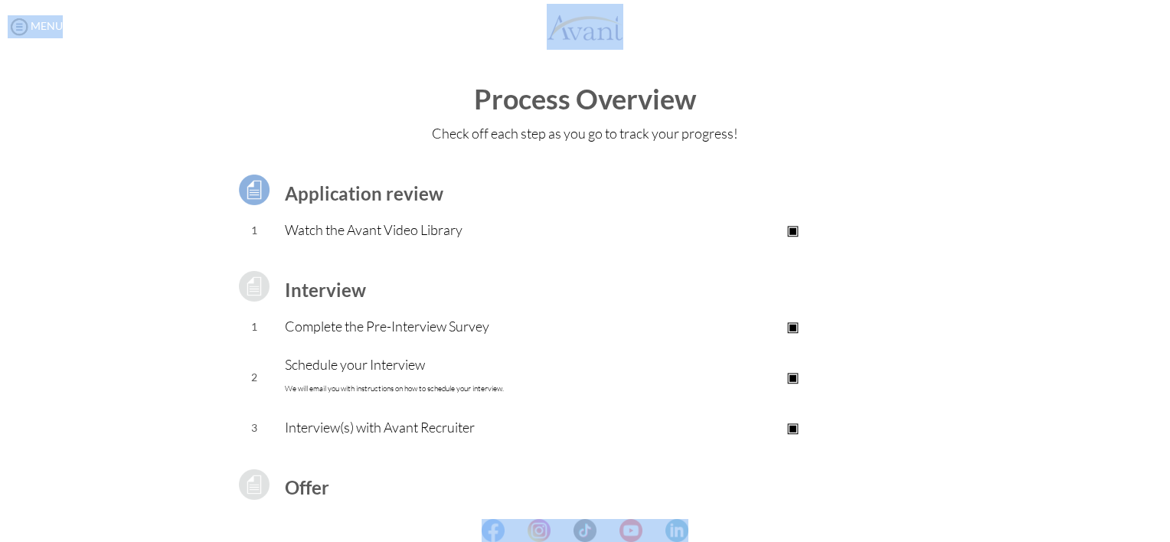  Describe the element at coordinates (585, 133) in the screenshot. I see `p: Check off each step as you go to track your progress!` at that location.